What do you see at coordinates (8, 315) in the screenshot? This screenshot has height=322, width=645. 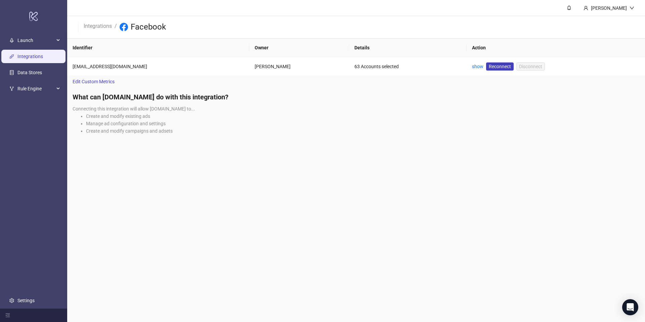 I see `span: menu-fold` at bounding box center [8, 315].